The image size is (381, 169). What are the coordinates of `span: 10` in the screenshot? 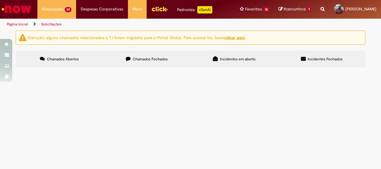 It's located at (266, 10).